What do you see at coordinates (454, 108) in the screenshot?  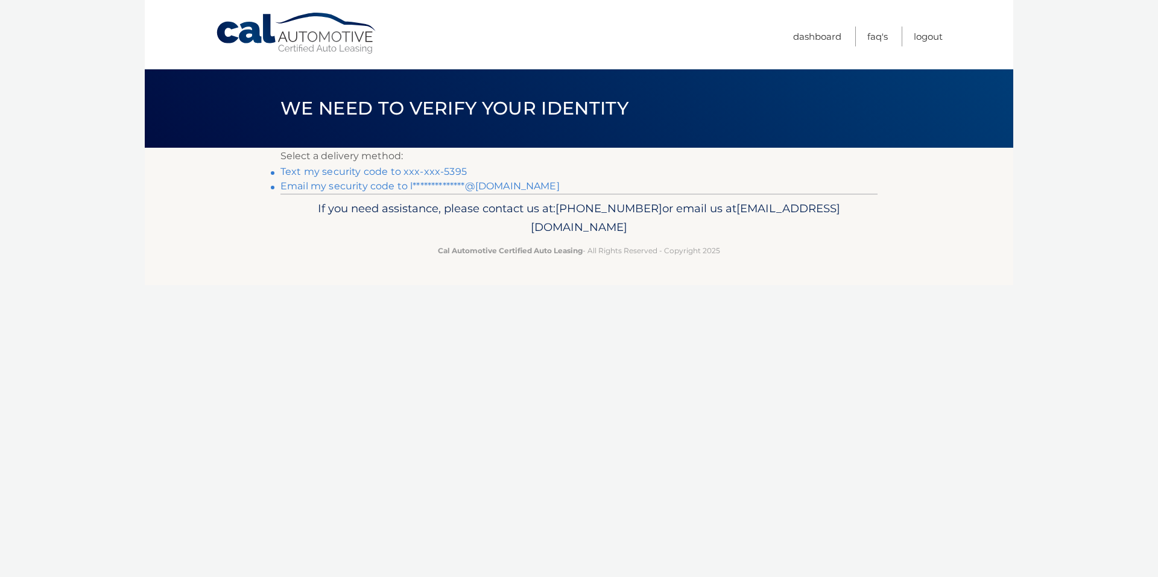 I see `span: We need to verify your identity` at bounding box center [454, 108].